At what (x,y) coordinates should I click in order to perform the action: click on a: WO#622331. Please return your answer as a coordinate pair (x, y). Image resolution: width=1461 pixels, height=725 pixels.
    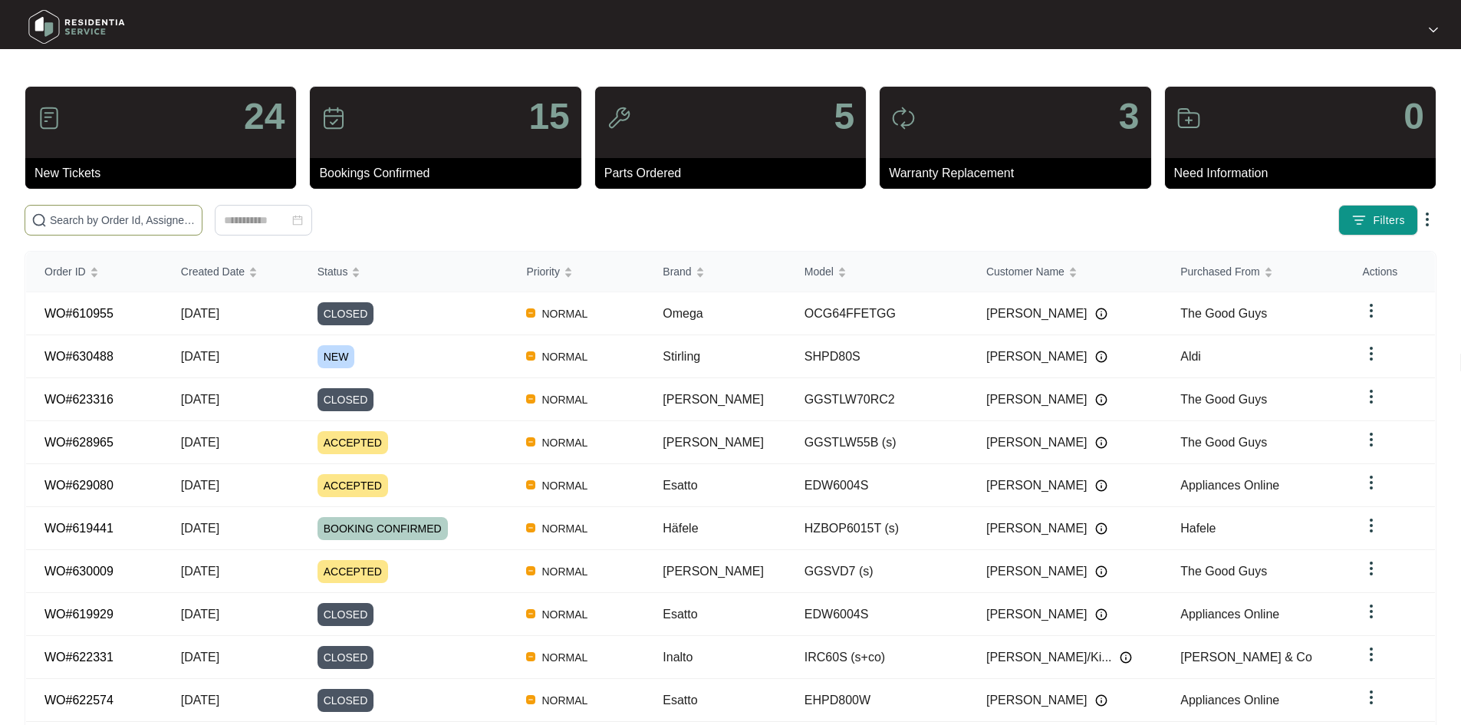
    Looking at the image, I should click on (79, 656).